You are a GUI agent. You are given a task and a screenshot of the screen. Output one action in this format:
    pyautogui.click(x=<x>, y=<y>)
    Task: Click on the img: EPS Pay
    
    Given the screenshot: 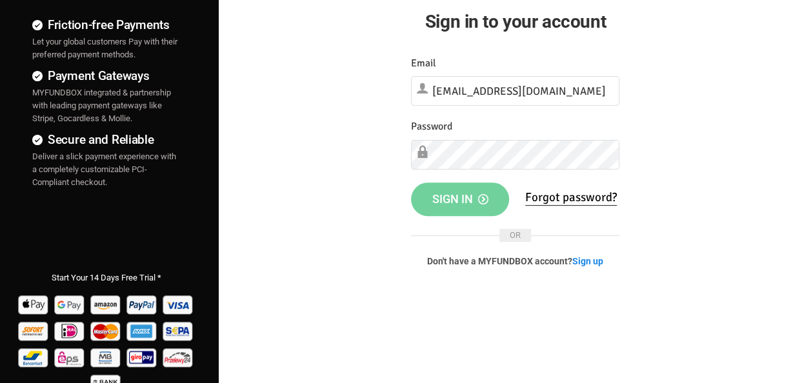 What is the action you would take?
    pyautogui.click(x=70, y=357)
    